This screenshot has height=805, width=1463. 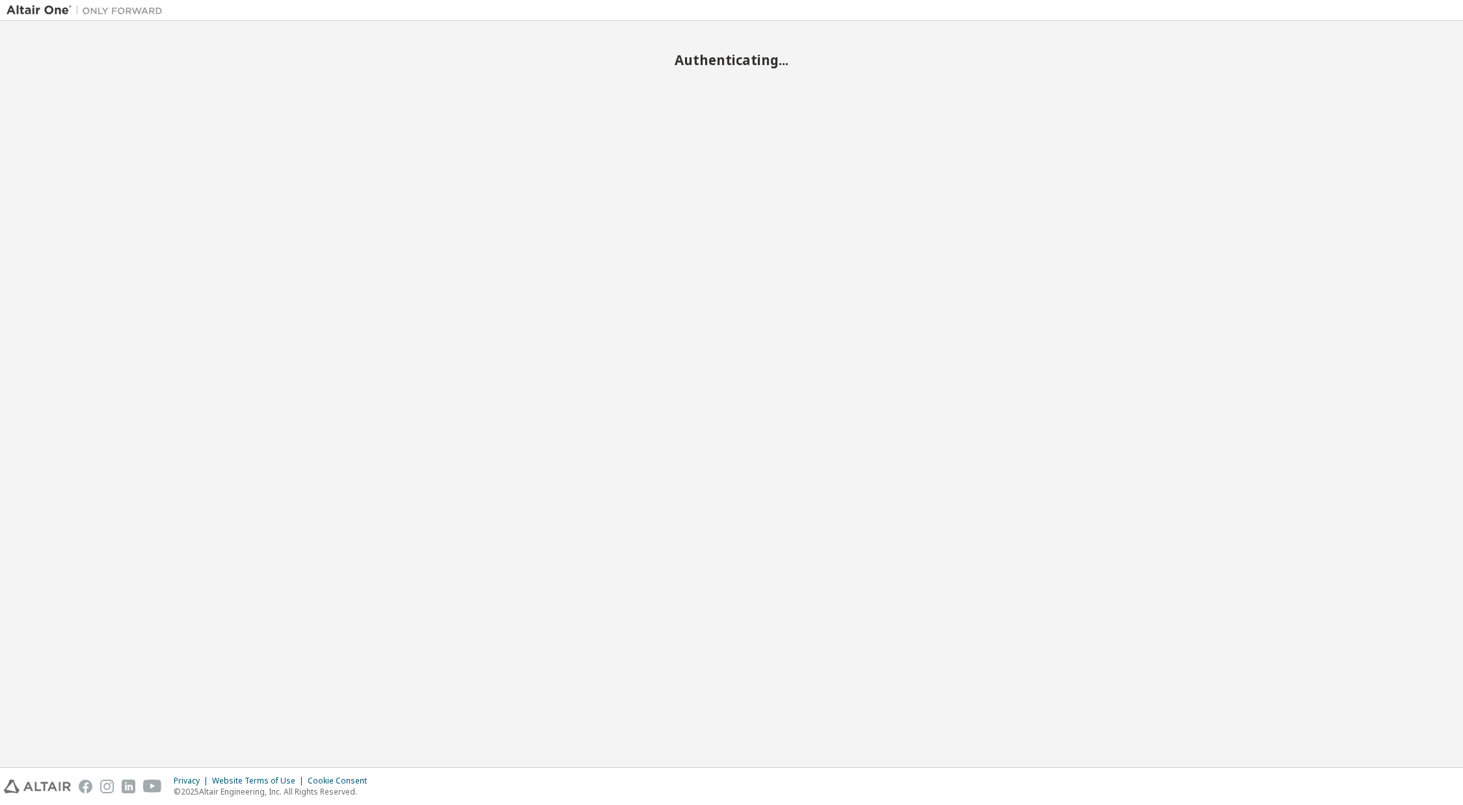 I want to click on div: Privacy, so click(x=193, y=781).